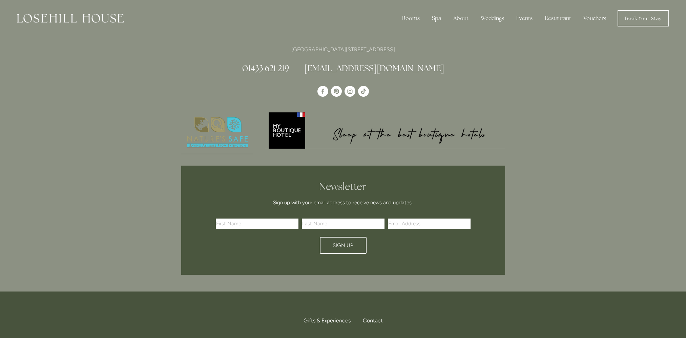 This screenshot has height=338, width=686. What do you see at coordinates (525, 18) in the screenshot?
I see `div: Events` at bounding box center [525, 18].